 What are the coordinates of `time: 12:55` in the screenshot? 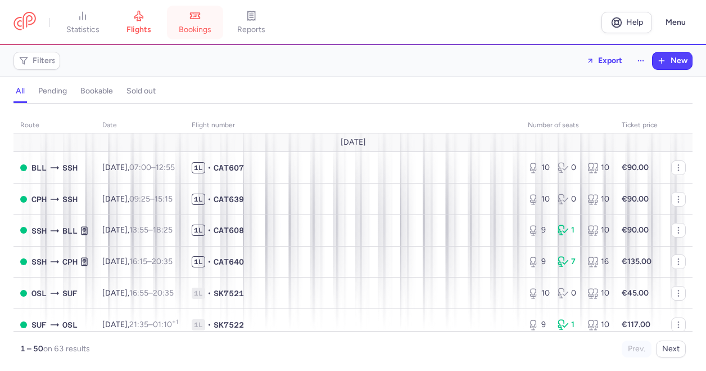 It's located at (165, 167).